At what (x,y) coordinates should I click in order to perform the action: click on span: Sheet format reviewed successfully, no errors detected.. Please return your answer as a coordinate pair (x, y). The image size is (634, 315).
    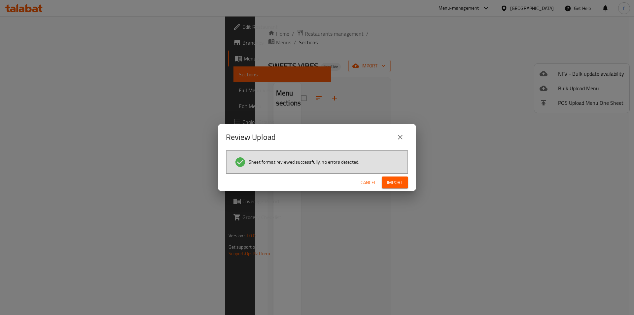
    Looking at the image, I should click on (304, 162).